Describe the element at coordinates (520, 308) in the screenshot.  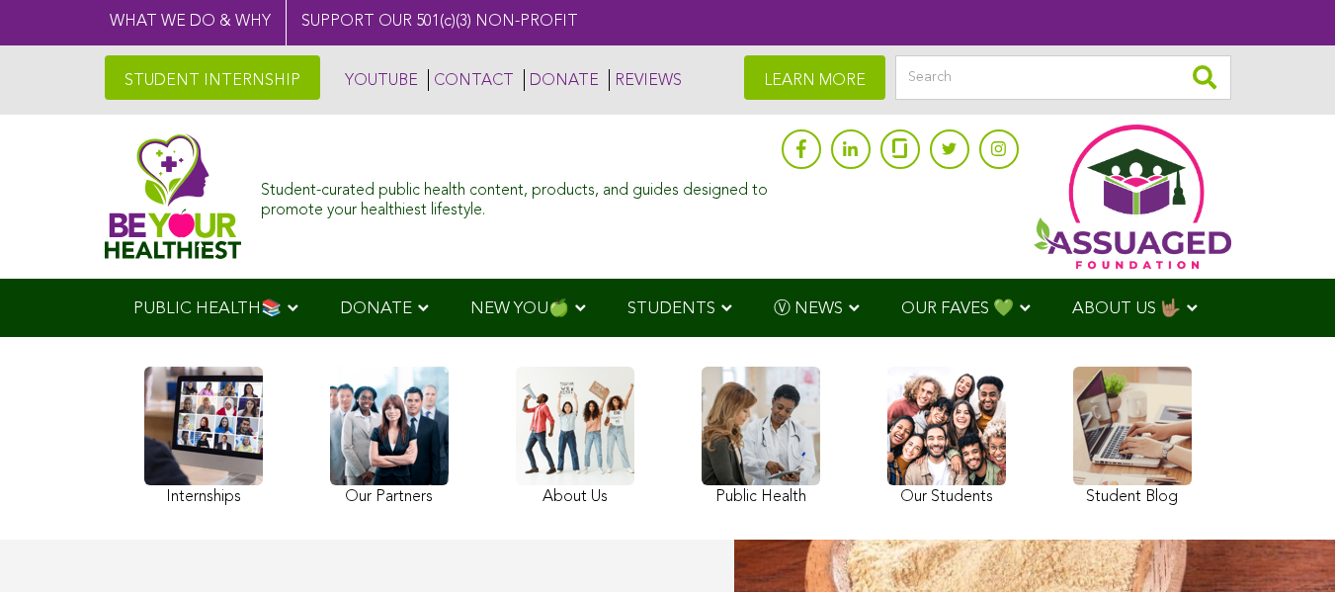
I see `span: NEW YOU🍏` at that location.